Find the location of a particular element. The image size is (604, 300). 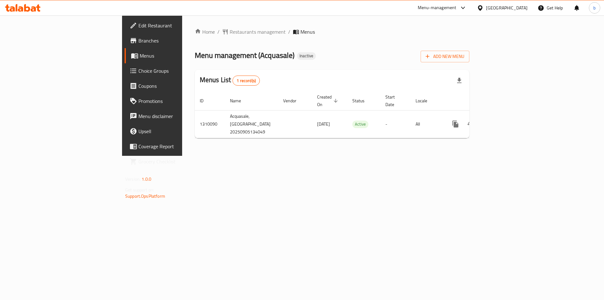

a: Menus is located at coordinates (174, 56).